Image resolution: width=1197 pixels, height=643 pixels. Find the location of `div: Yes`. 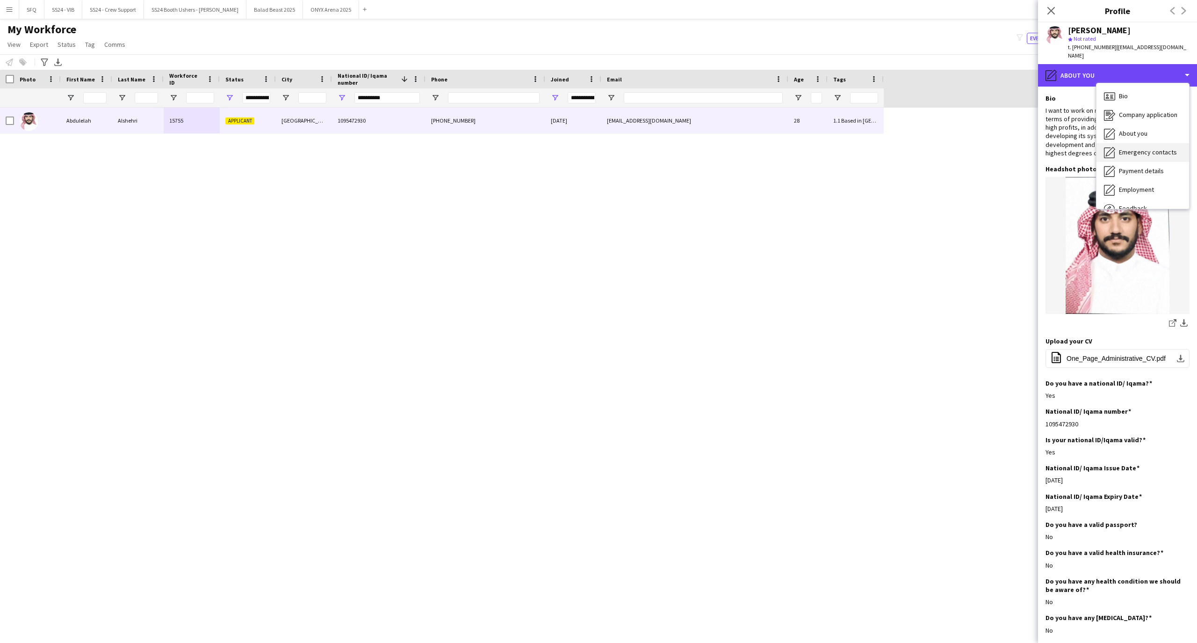

div: Yes is located at coordinates (1118, 452).